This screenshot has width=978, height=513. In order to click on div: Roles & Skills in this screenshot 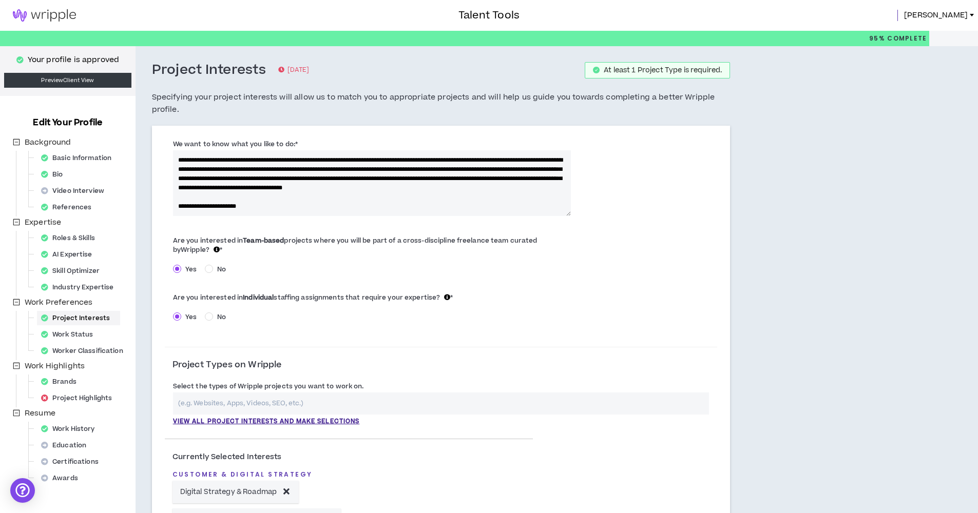, I will do `click(71, 238)`.